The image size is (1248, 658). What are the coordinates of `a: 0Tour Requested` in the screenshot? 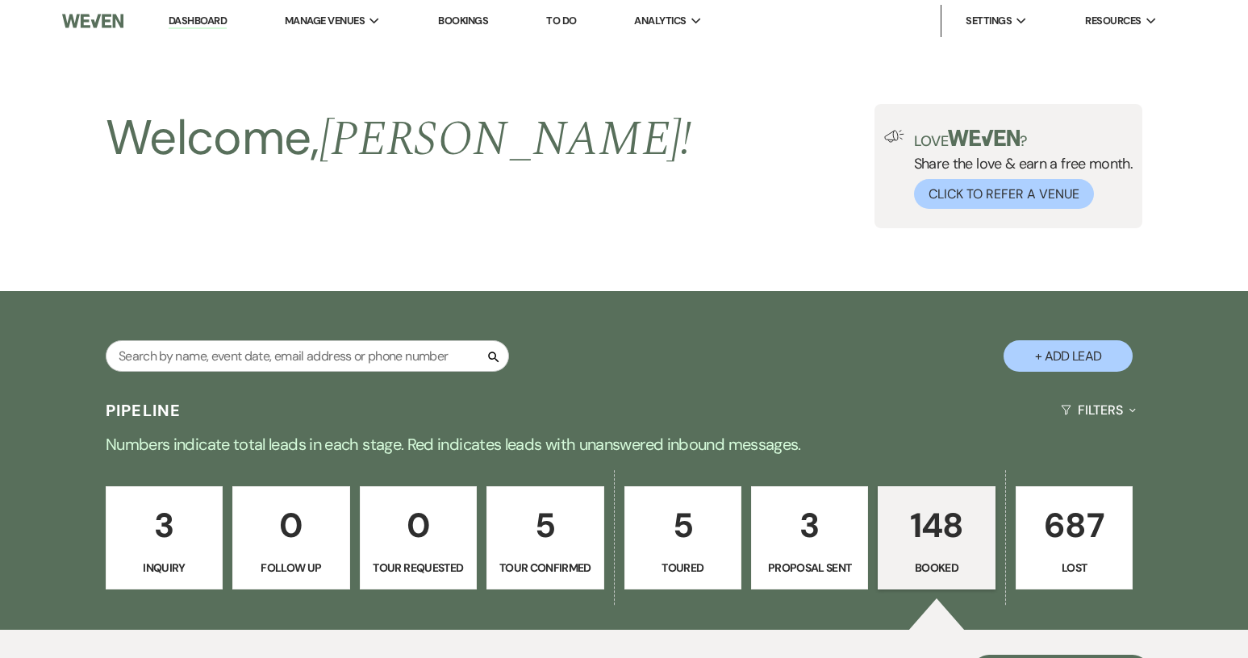 It's located at (418, 538).